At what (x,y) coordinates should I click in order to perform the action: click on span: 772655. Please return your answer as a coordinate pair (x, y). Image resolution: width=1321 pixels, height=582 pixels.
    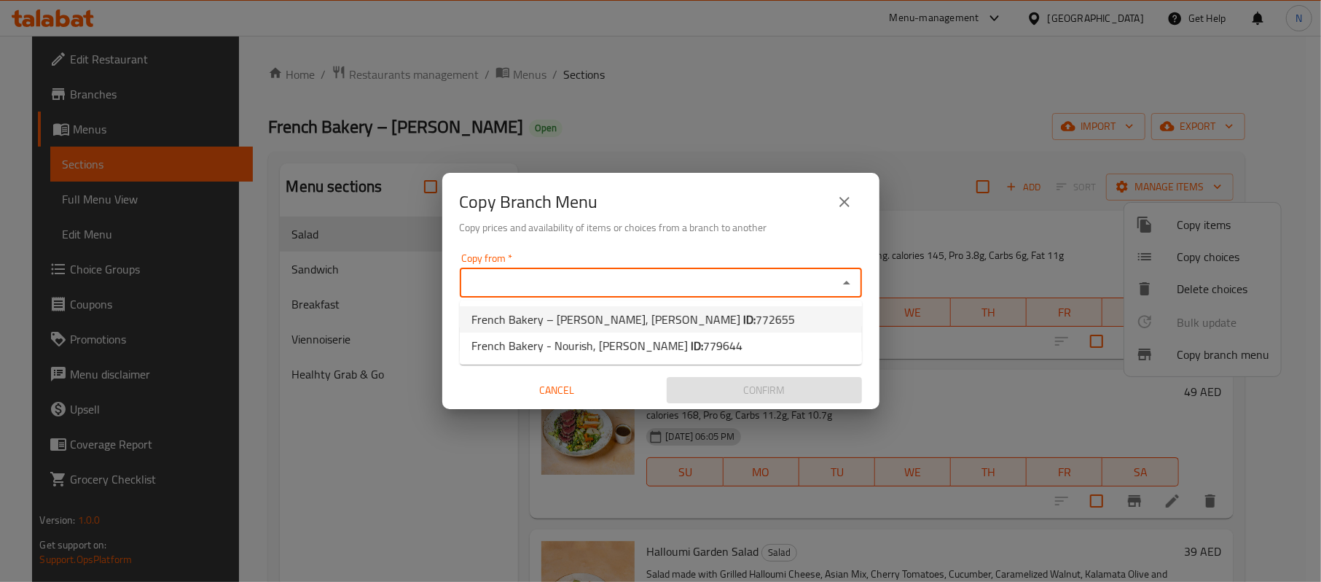
    Looking at the image, I should click on (775, 319).